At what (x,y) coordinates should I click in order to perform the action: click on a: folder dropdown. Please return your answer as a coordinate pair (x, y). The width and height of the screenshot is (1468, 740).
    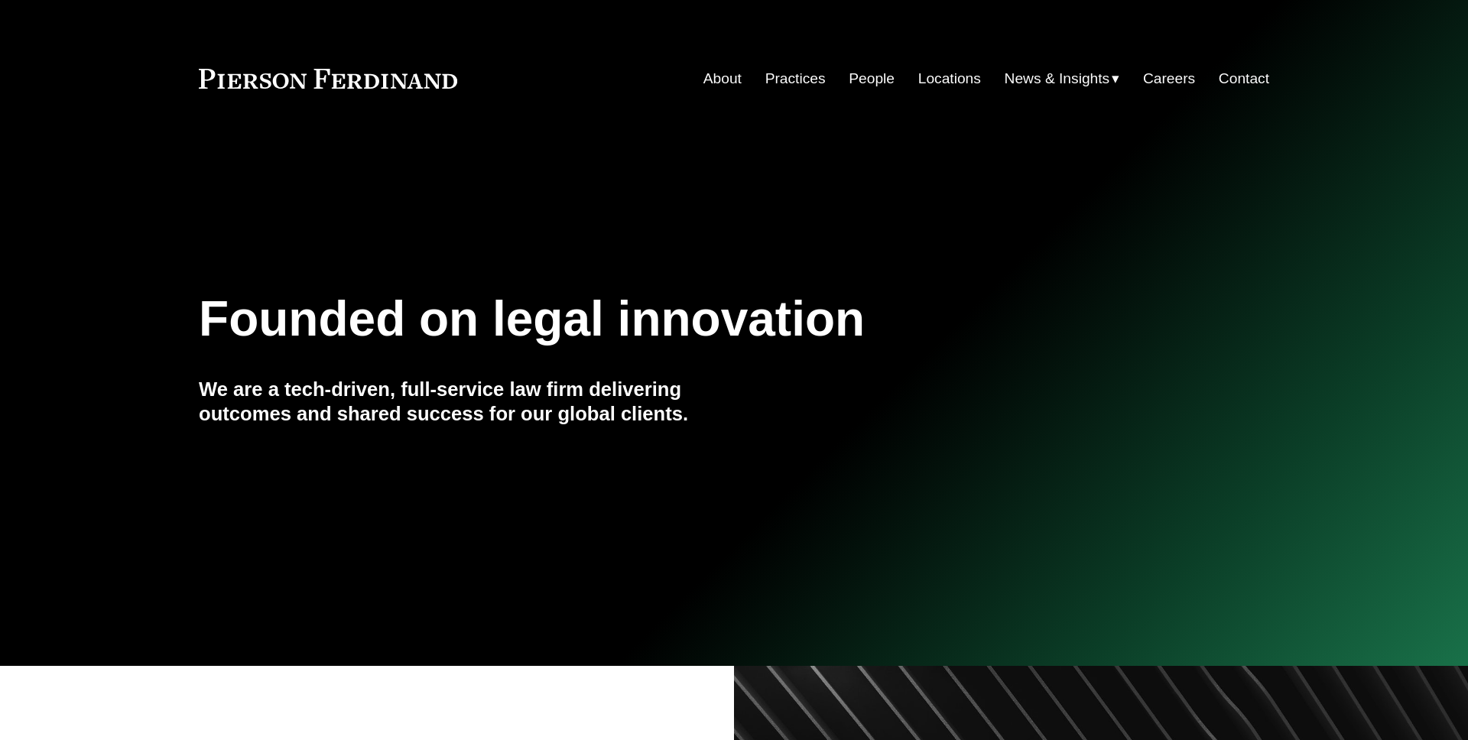
    Looking at the image, I should click on (1062, 79).